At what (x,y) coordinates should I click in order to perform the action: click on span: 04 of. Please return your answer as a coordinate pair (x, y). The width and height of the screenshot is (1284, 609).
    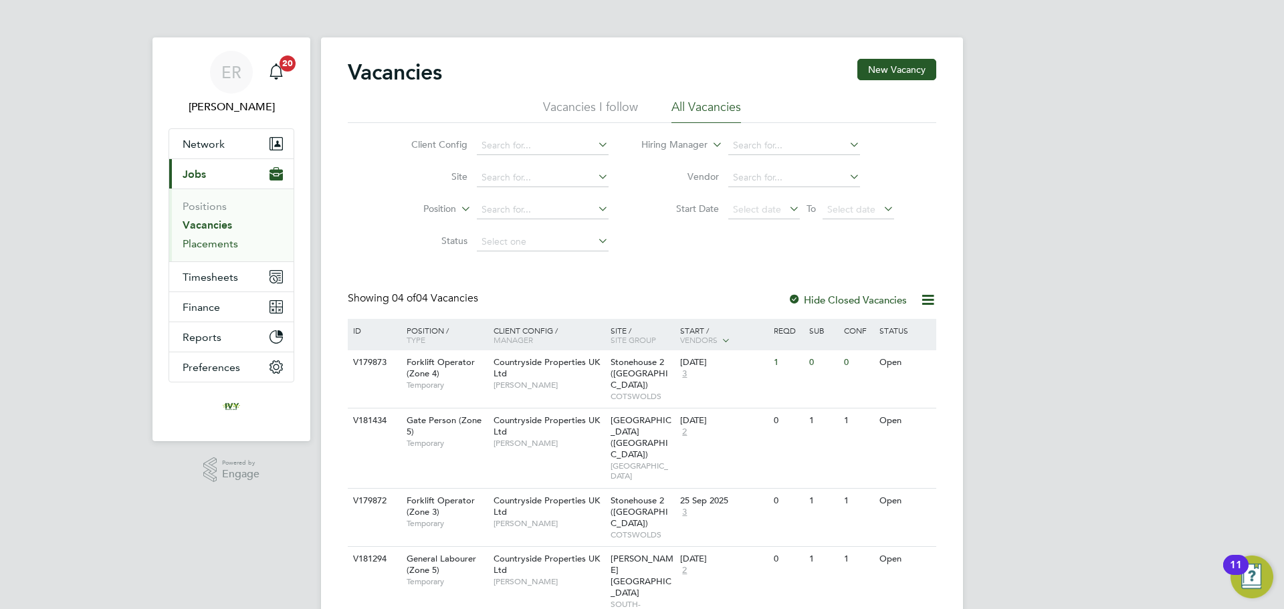
    Looking at the image, I should click on (404, 298).